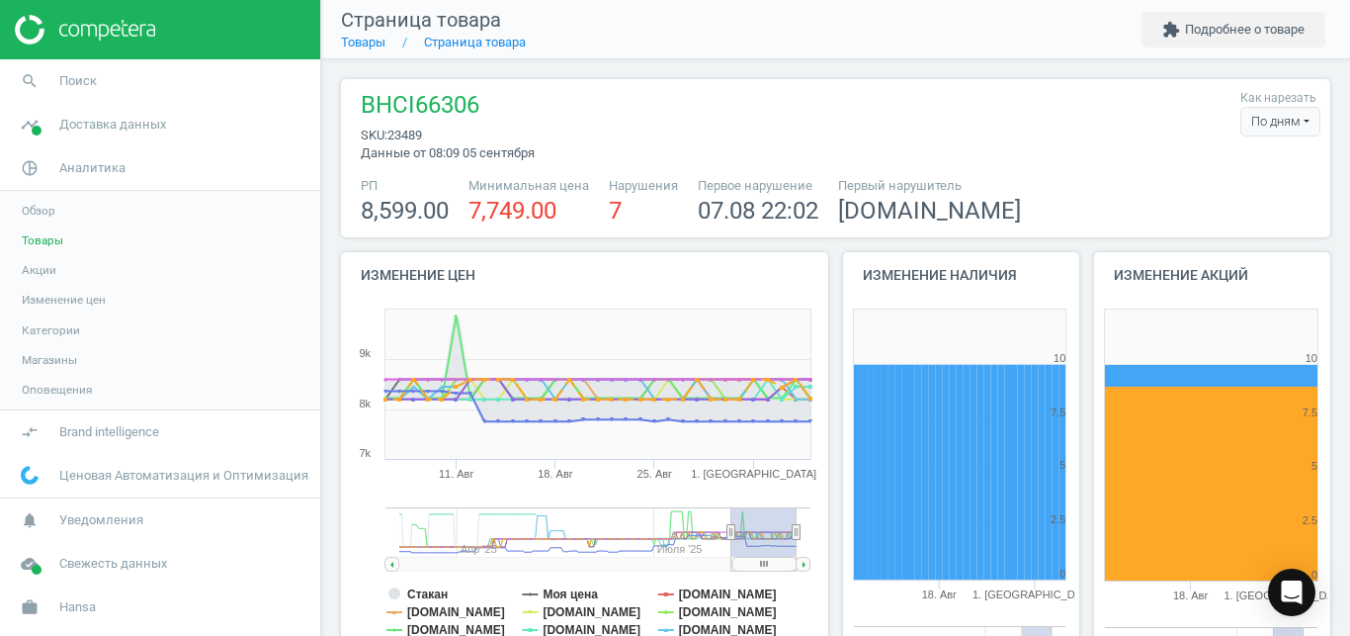  Describe the element at coordinates (30, 607) in the screenshot. I see `i: work` at that location.